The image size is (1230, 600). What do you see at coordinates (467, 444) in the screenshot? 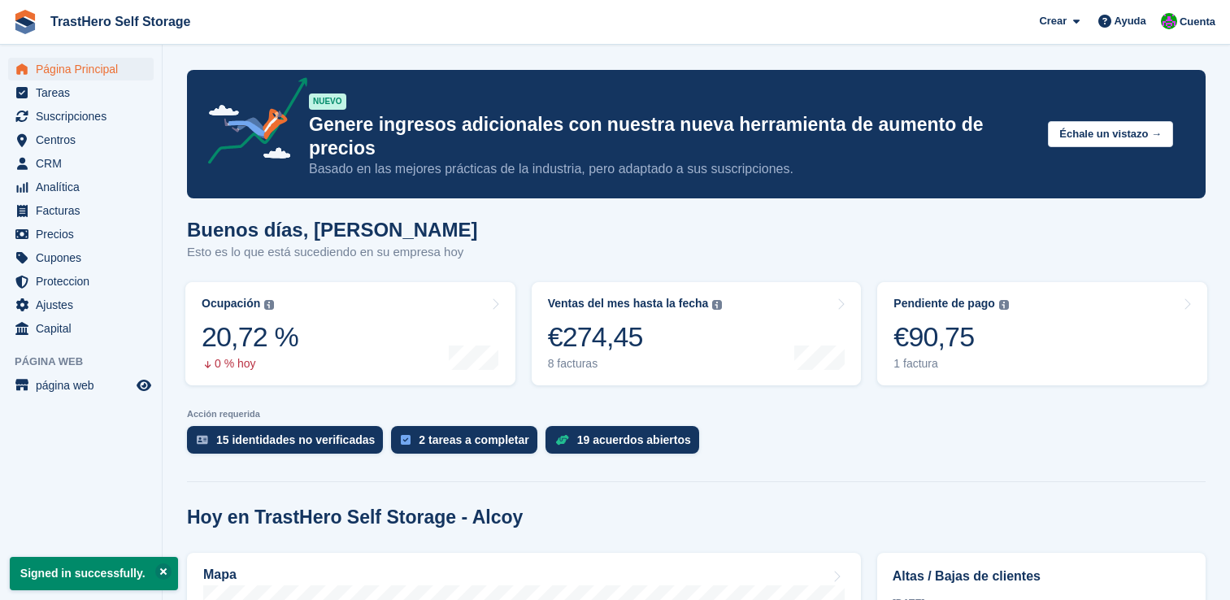
I see `a: 2 tareas a completar` at bounding box center [467, 444].